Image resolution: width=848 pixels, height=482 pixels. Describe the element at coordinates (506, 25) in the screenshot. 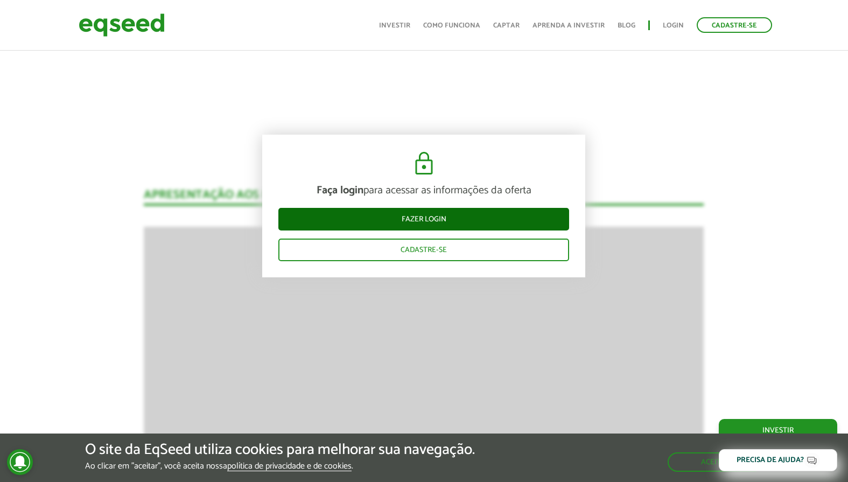

I see `a: Captar` at that location.